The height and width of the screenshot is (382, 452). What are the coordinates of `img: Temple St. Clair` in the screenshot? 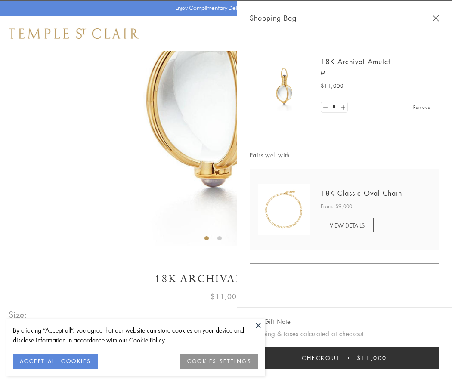 It's located at (74, 34).